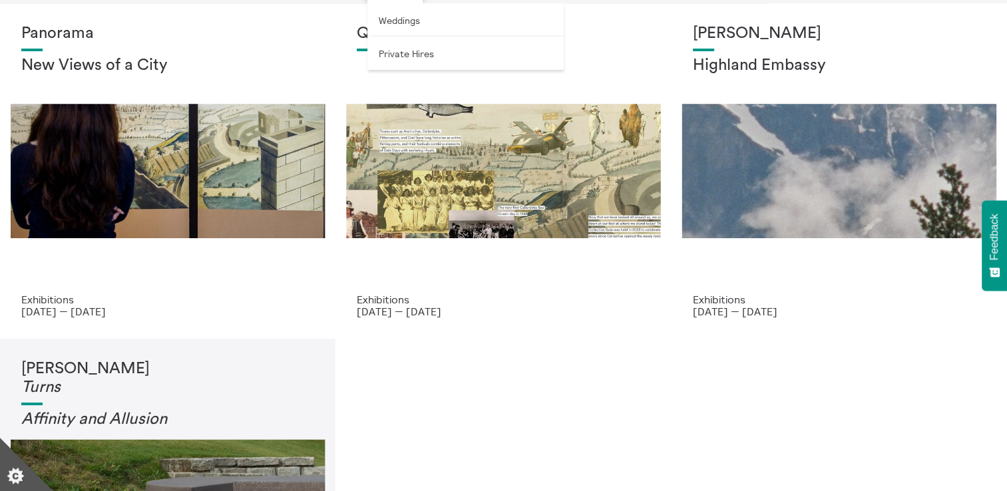 The width and height of the screenshot is (1007, 491). What do you see at coordinates (465, 53) in the screenshot?
I see `a: Private Hires` at bounding box center [465, 53].